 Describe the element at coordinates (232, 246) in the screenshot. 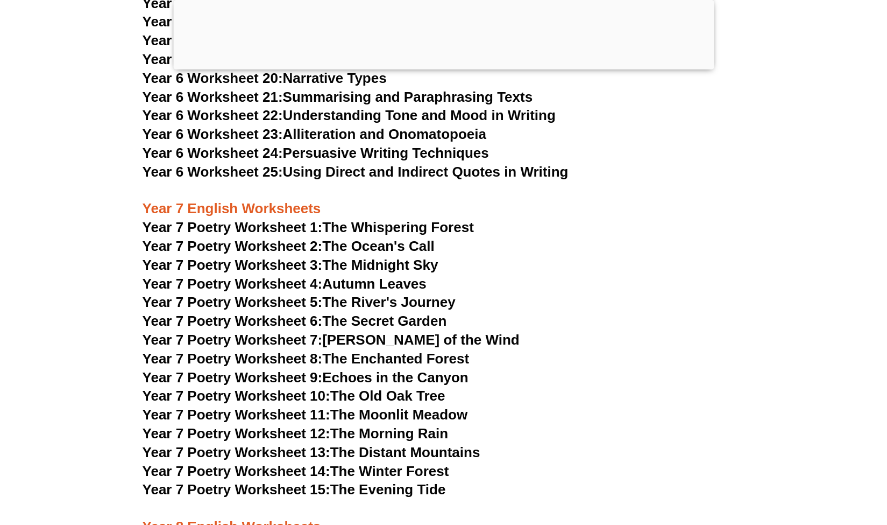

I see `span: Year 7 Poetry Worksheet 2:` at that location.